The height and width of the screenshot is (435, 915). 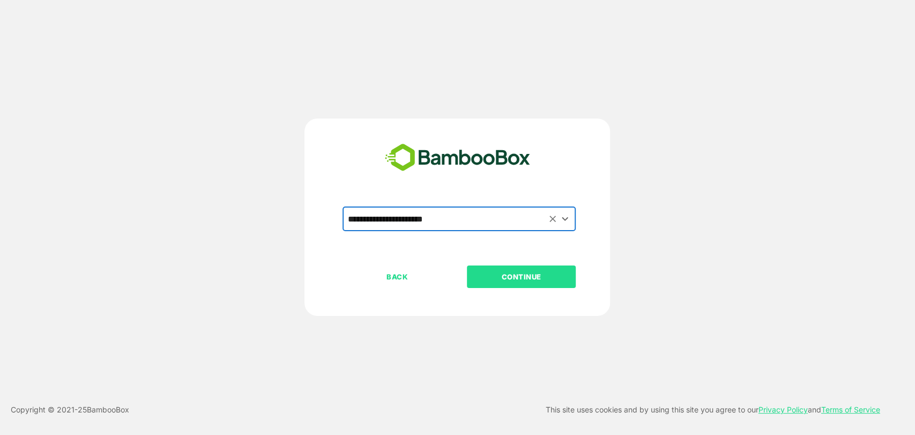 I want to click on a: Terms of Service, so click(x=851, y=409).